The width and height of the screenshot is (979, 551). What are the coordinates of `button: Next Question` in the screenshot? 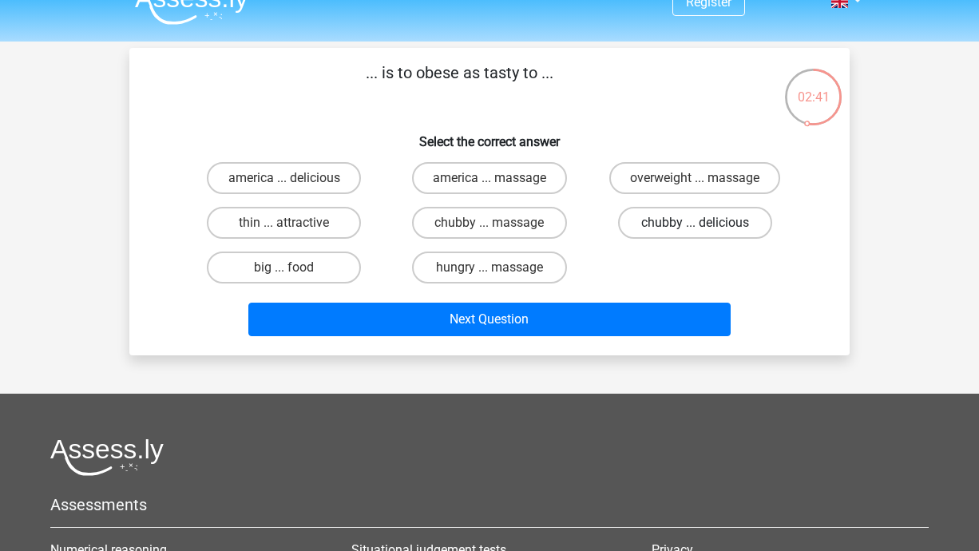 It's located at (490, 320).